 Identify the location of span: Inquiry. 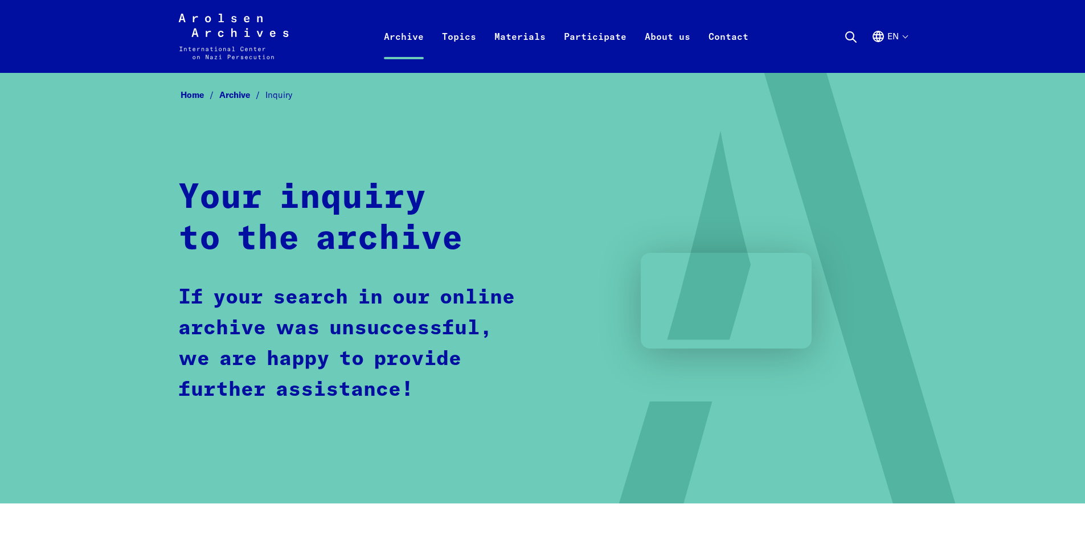
(279, 95).